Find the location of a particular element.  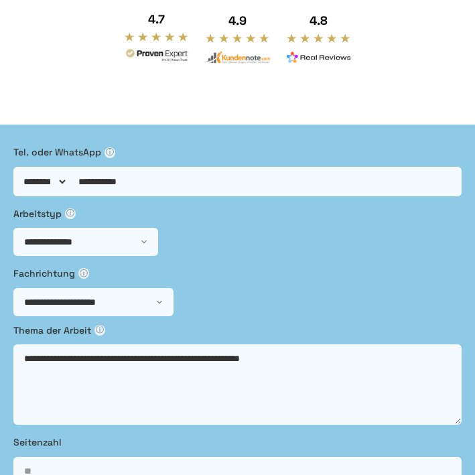

img: kundennote is located at coordinates (238, 57).